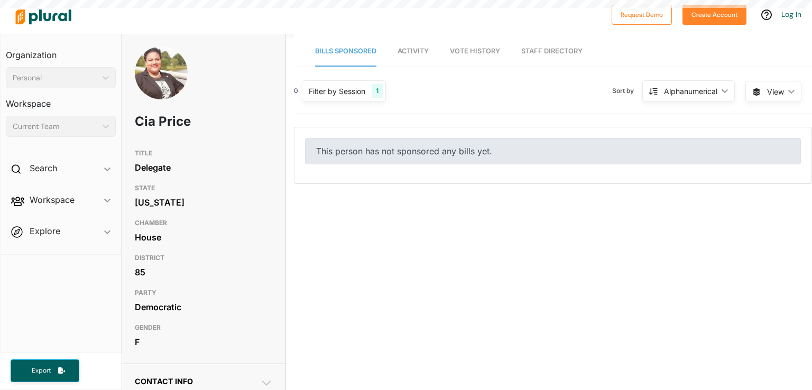  I want to click on span: Vote History, so click(475, 51).